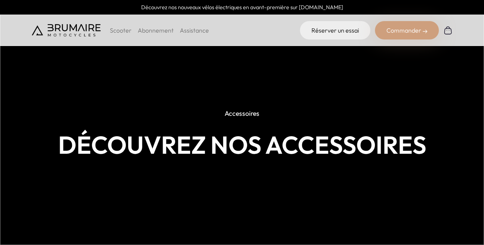 The image size is (484, 245). What do you see at coordinates (242, 145) in the screenshot?
I see `h1: Découvrez nos accessoires` at bounding box center [242, 145].